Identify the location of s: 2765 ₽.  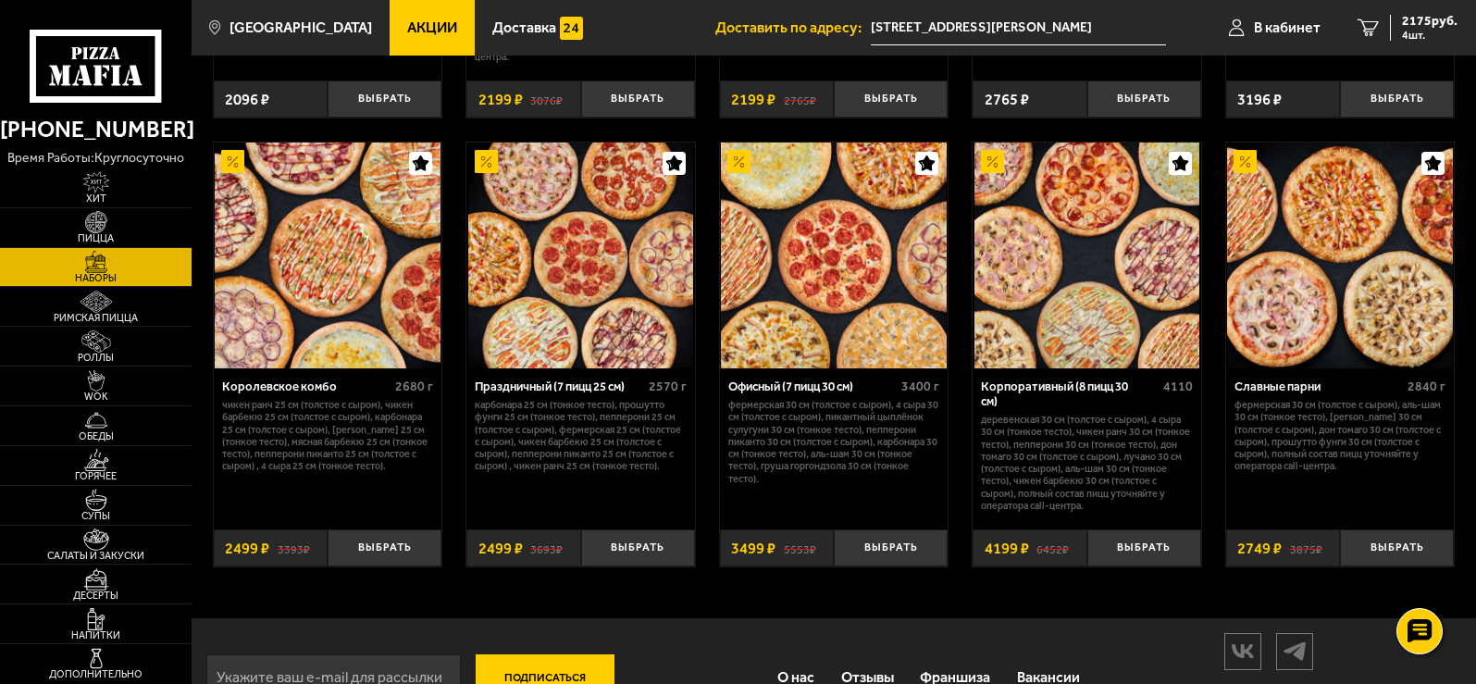
(799, 99).